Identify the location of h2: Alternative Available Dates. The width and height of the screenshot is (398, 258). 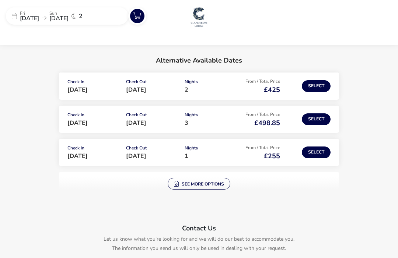
(199, 62).